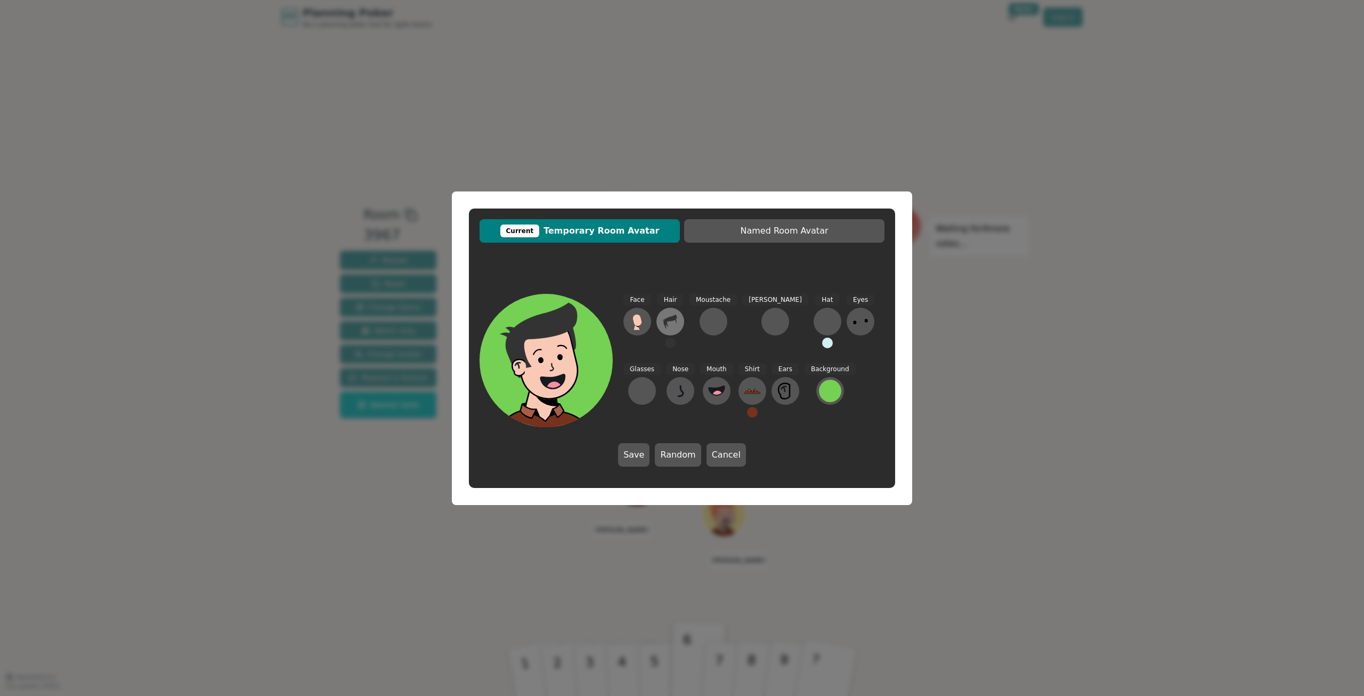  Describe the element at coordinates (580, 231) in the screenshot. I see `button: CurrentTemporary Room Avatar` at that location.